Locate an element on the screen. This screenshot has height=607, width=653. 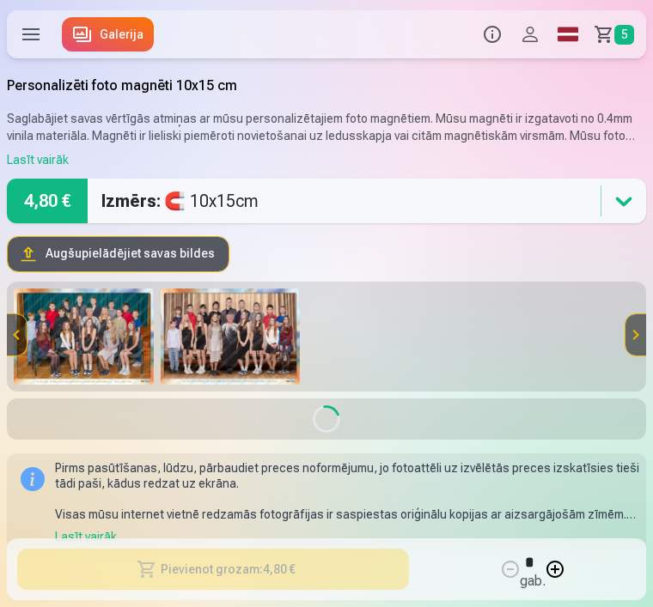
button: Info is located at coordinates (492, 34).